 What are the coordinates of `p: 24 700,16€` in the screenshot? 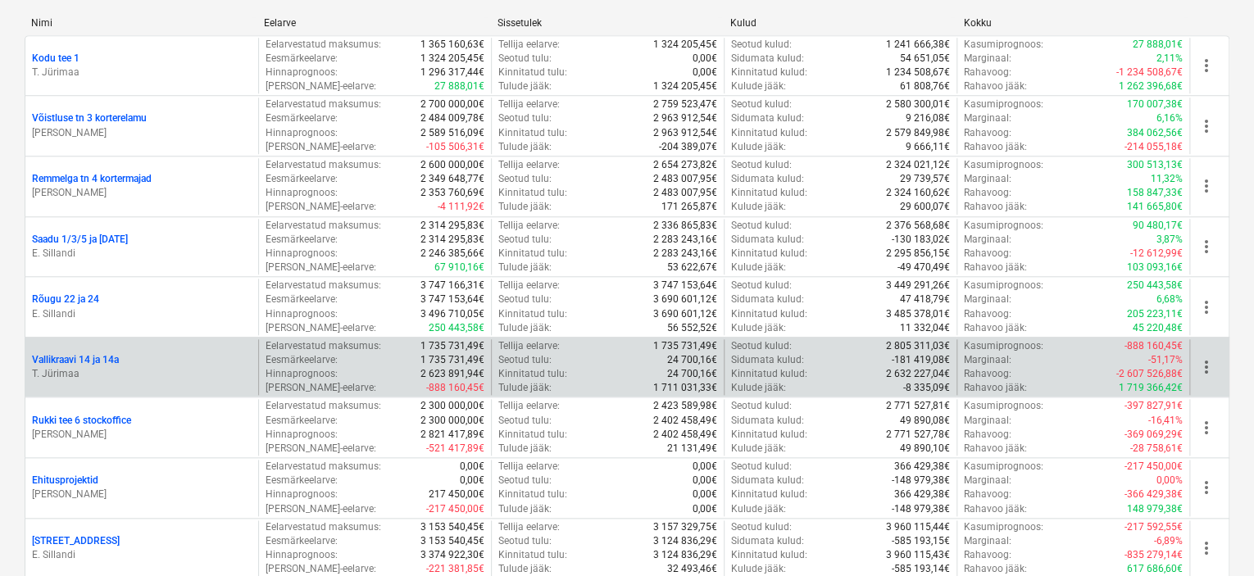 It's located at (692, 374).